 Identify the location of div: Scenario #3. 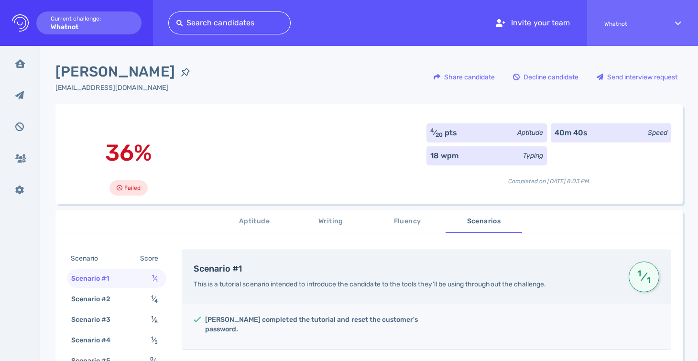
(96, 319).